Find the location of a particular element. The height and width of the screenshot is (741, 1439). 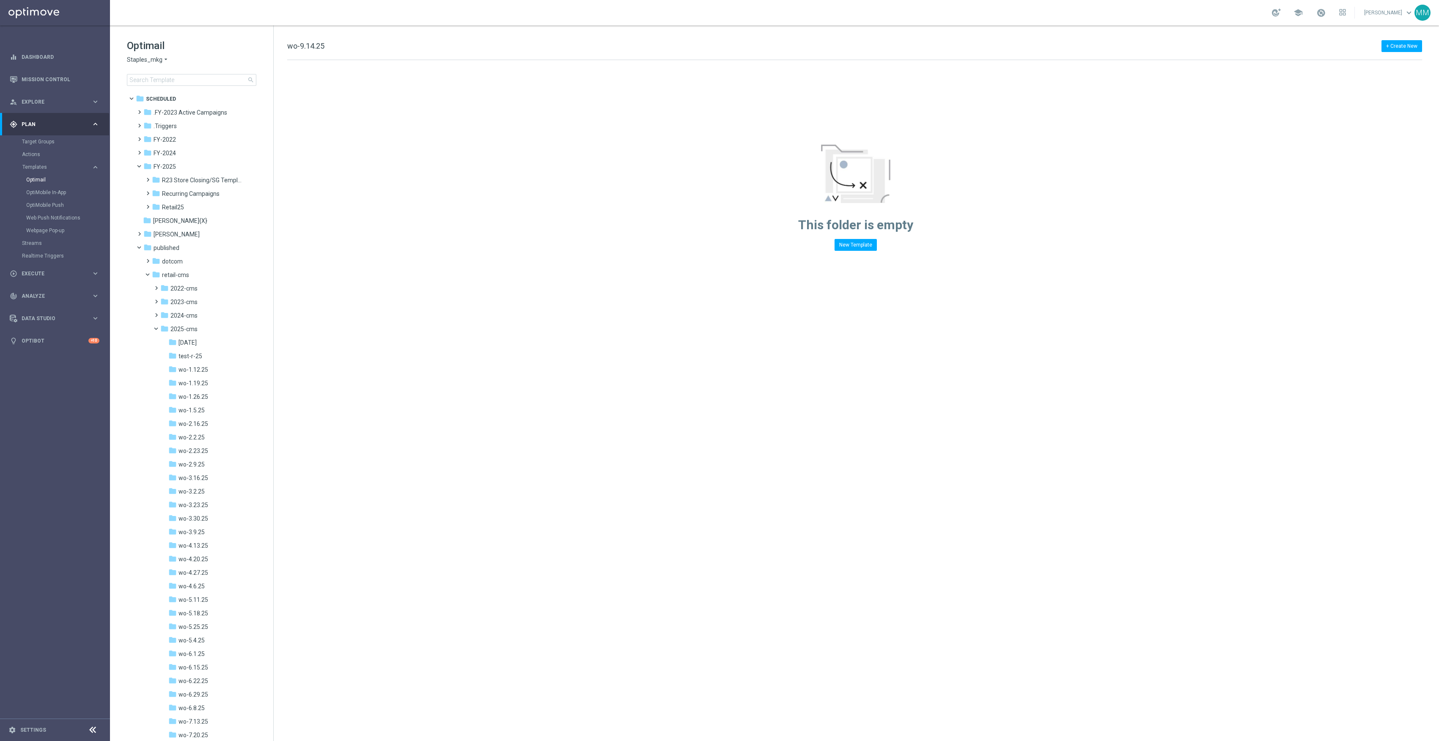

div: OptiMobile Push is located at coordinates (68, 205).